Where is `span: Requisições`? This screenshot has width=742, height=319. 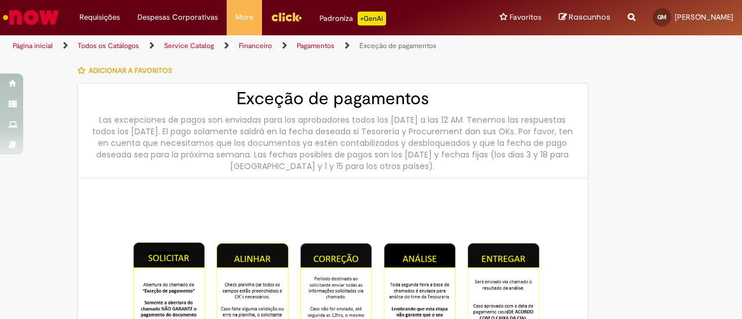
span: Requisições is located at coordinates (100, 17).